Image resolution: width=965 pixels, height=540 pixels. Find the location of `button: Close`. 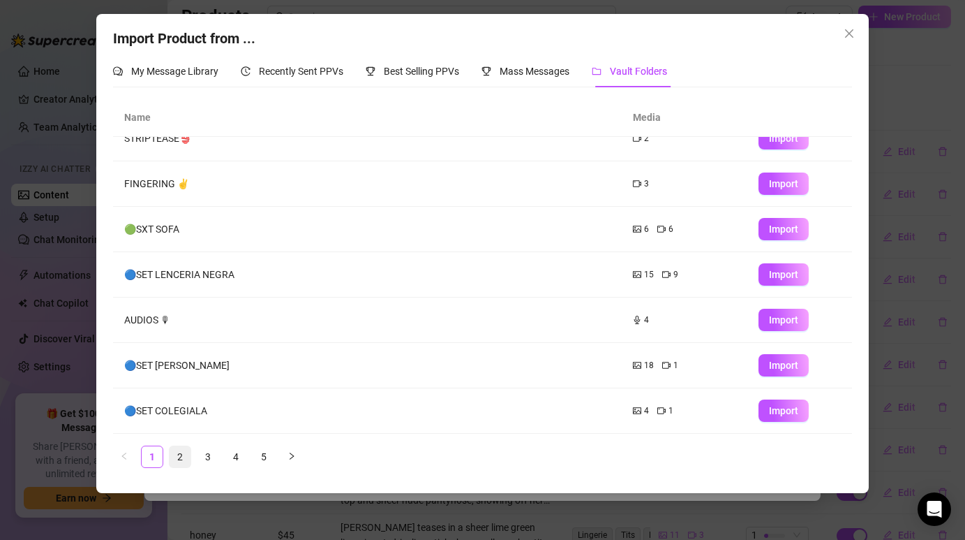

button: Close is located at coordinates (850, 34).